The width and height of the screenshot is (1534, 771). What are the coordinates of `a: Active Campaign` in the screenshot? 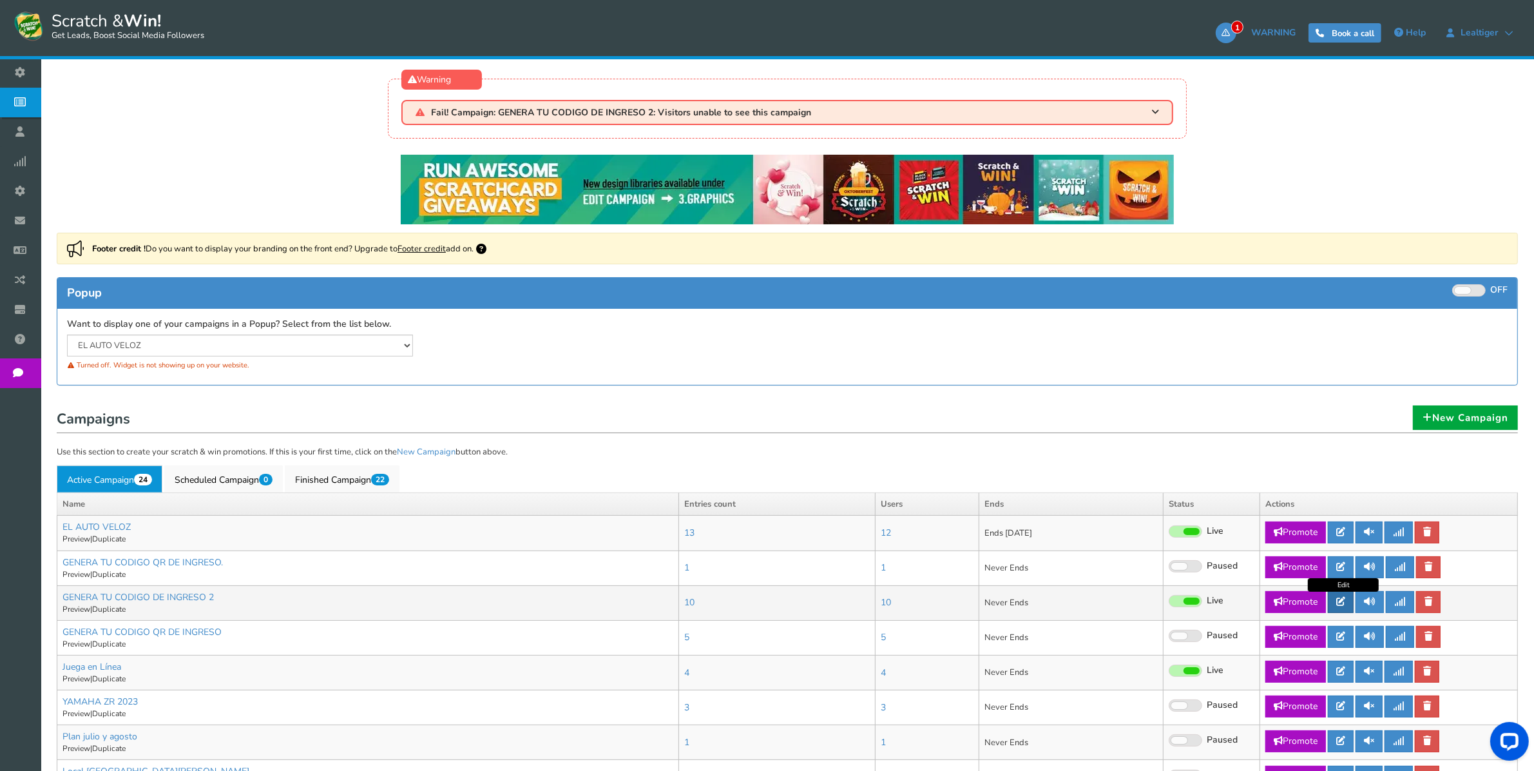 It's located at (110, 479).